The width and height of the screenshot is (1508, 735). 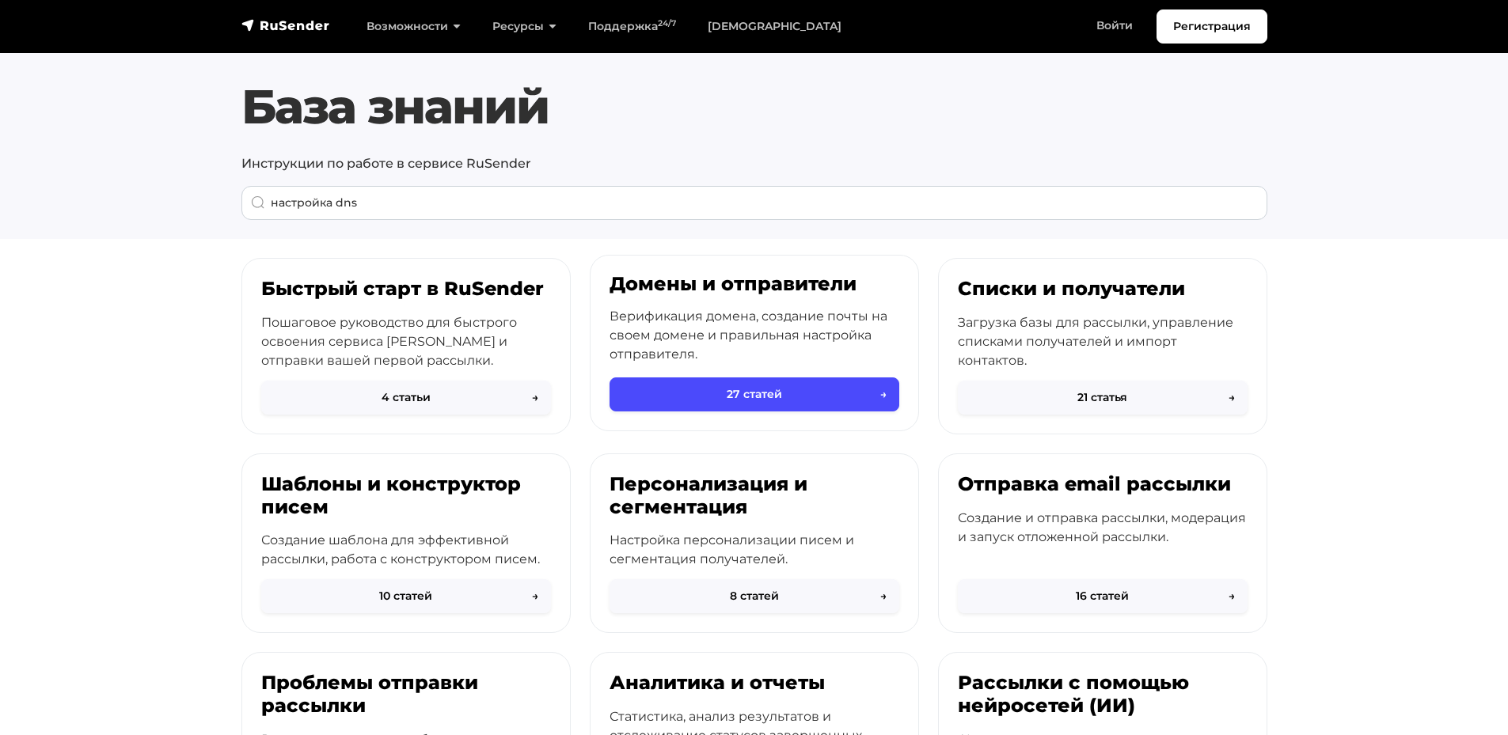 I want to click on p: Инструкции по работе в сервисе RuSender, so click(x=754, y=164).